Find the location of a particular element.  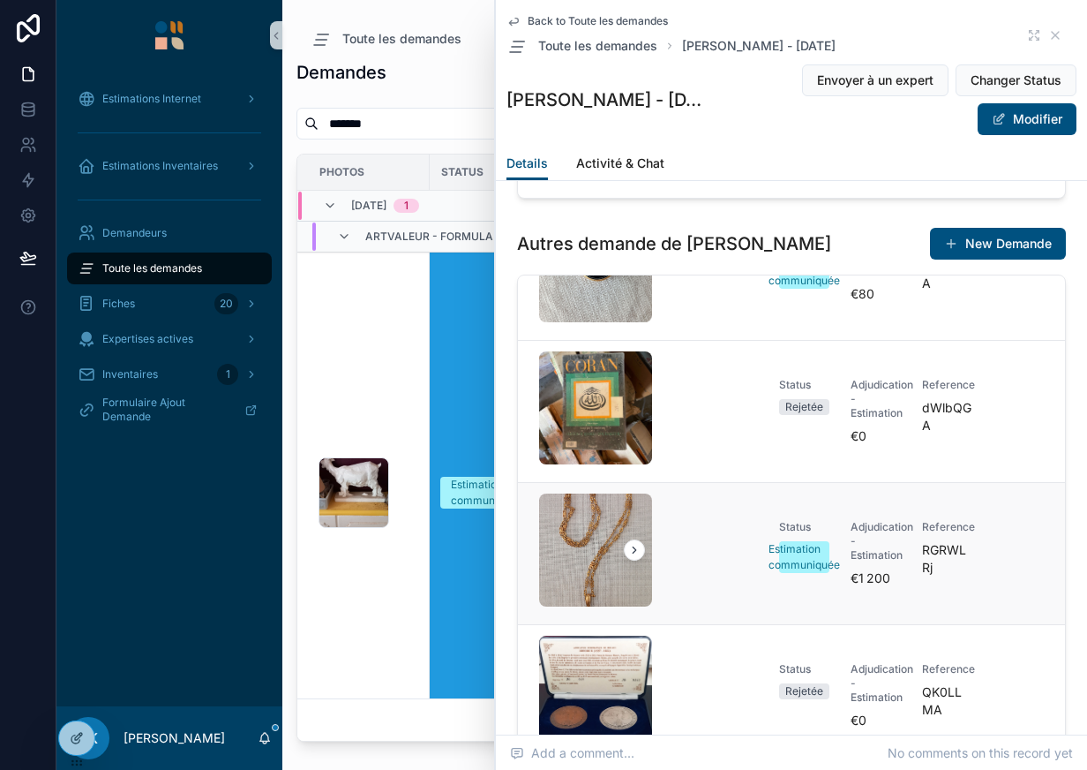

a: Details is located at coordinates (527, 164).